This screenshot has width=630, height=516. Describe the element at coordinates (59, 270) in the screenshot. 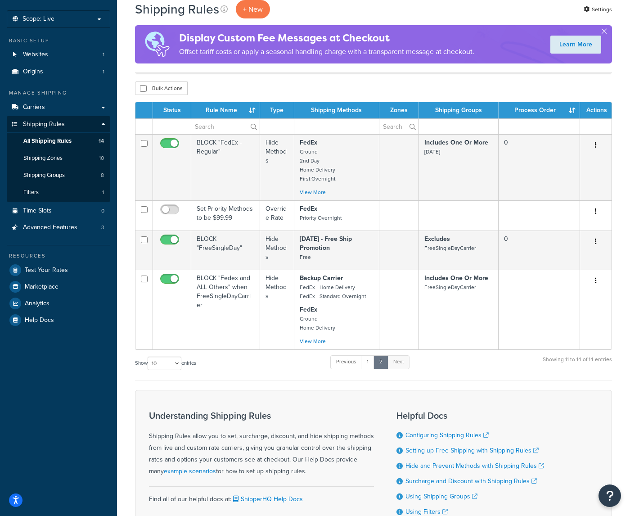

I see `a: Test Your Rates` at that location.